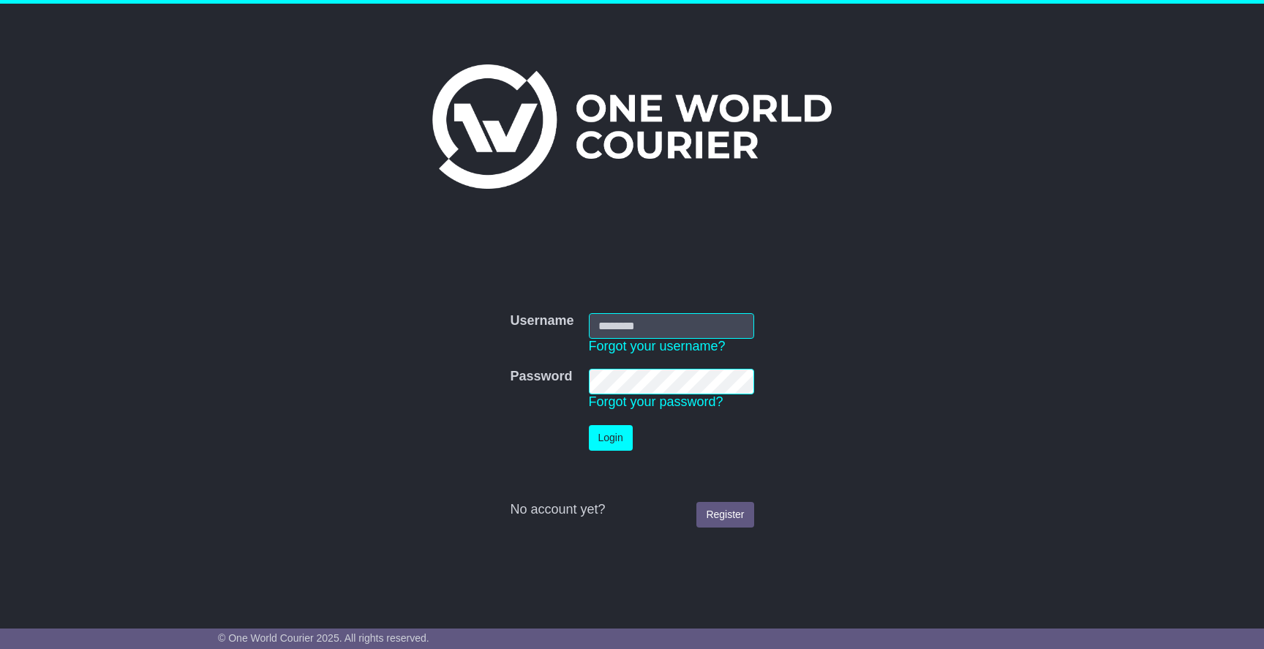  What do you see at coordinates (541, 321) in the screenshot?
I see `label: Username` at bounding box center [541, 321].